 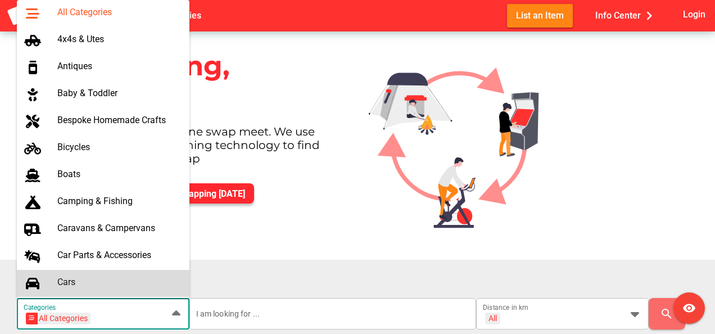 I want to click on div: Bicycles, so click(x=119, y=147).